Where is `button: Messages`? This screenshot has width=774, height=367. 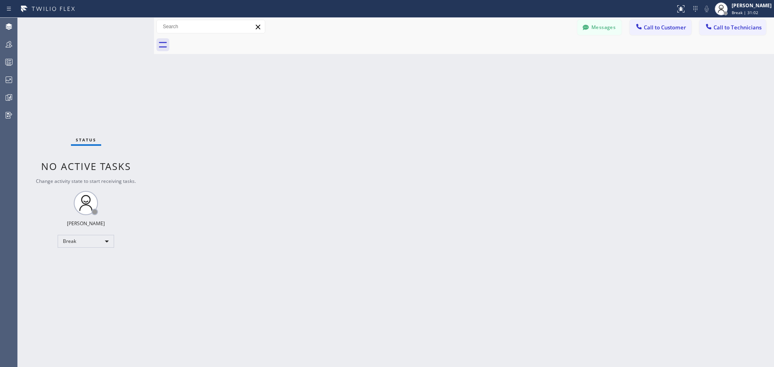 button: Messages is located at coordinates (600, 27).